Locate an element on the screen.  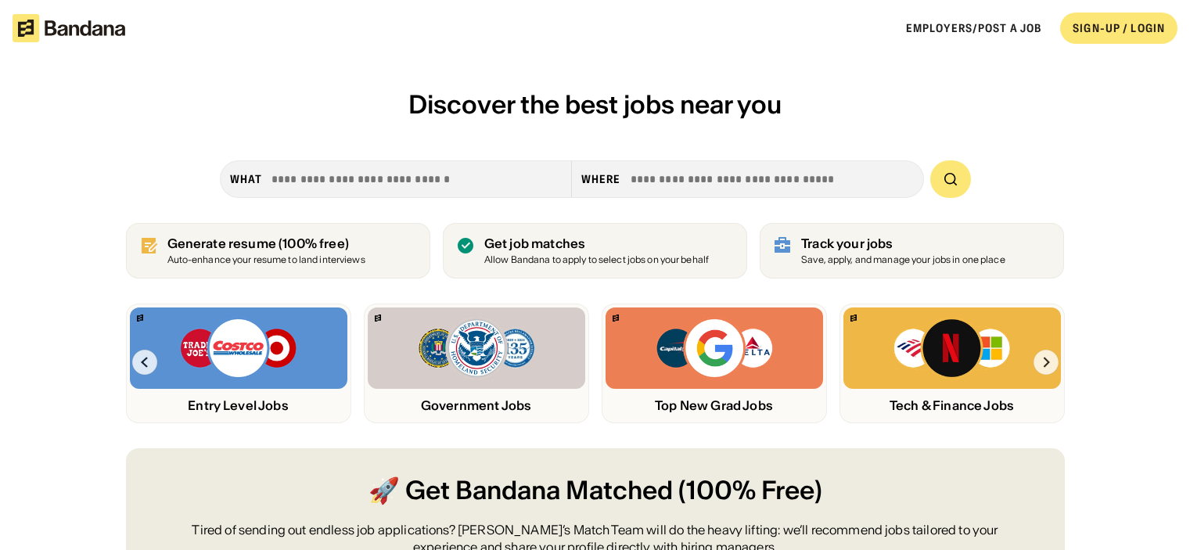
div: what is located at coordinates (246, 179).